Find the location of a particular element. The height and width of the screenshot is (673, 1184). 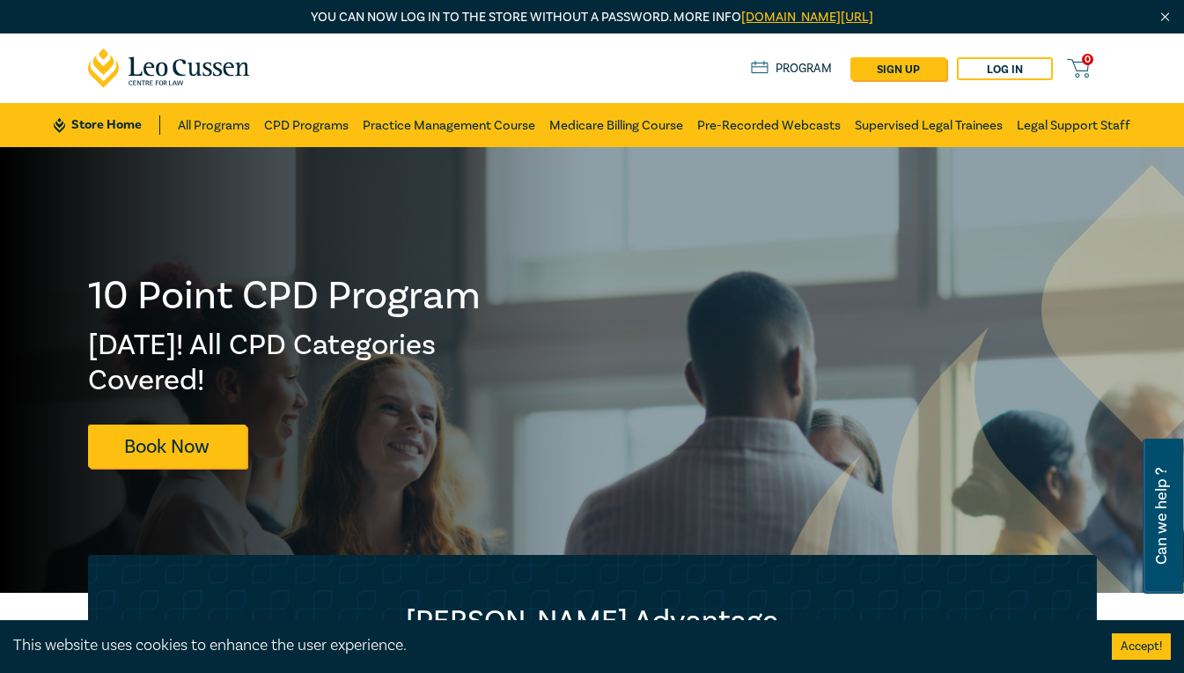

a: CPD Programs is located at coordinates (306, 125).